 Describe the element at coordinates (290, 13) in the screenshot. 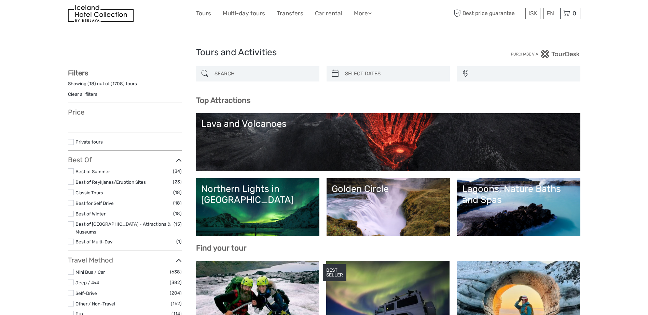

I see `a: Transfers` at that location.